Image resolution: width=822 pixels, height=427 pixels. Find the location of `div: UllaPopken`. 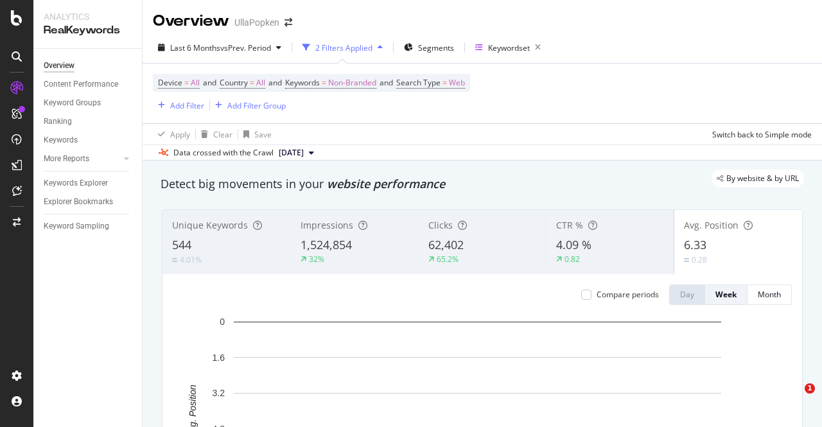

div: UllaPopken is located at coordinates (257, 22).